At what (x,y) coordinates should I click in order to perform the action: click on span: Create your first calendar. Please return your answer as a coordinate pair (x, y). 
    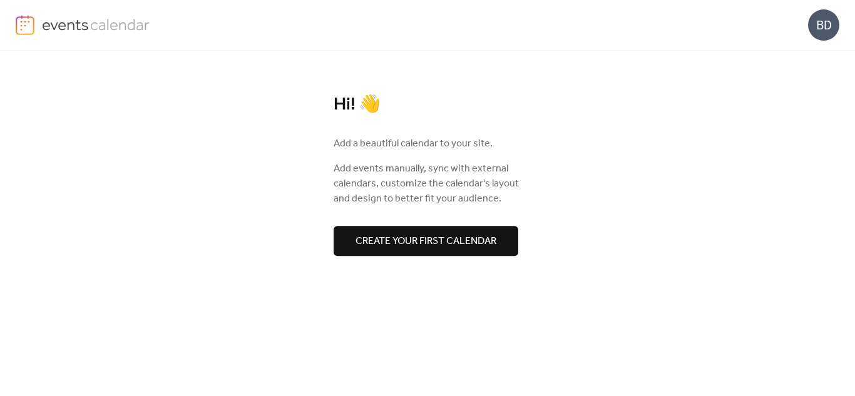
    Looking at the image, I should click on (426, 242).